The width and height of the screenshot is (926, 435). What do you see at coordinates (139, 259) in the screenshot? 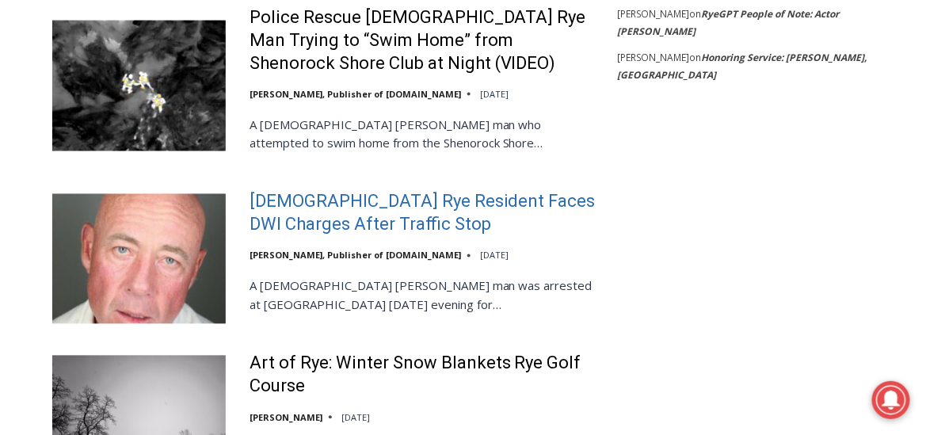
I see `img: 56-Year-Old Rye Resident Faces DWI Charges After Traffic Stop` at bounding box center [139, 259].